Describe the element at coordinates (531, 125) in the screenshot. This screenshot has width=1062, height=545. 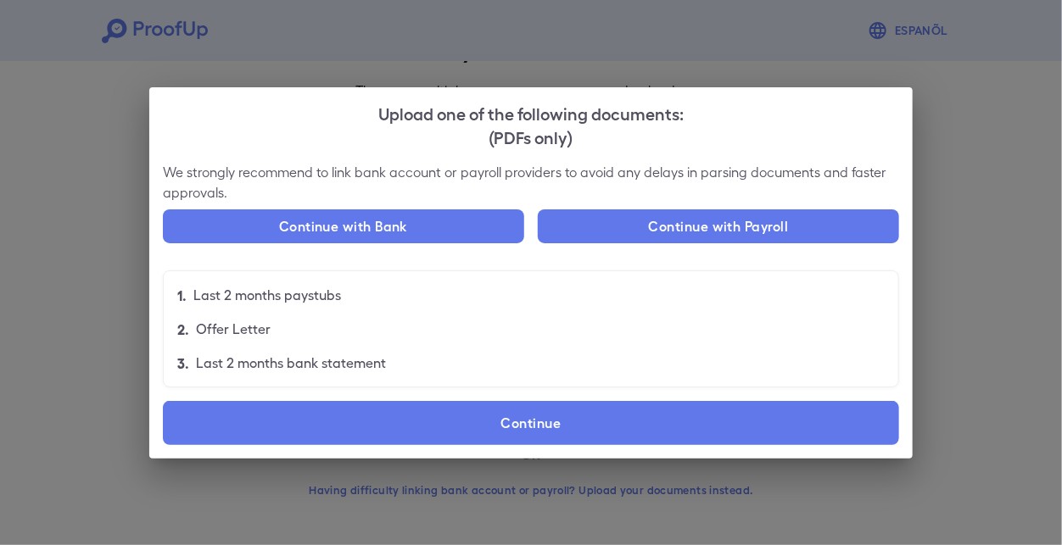
I see `h2: Upload one of the following documents:` at that location.